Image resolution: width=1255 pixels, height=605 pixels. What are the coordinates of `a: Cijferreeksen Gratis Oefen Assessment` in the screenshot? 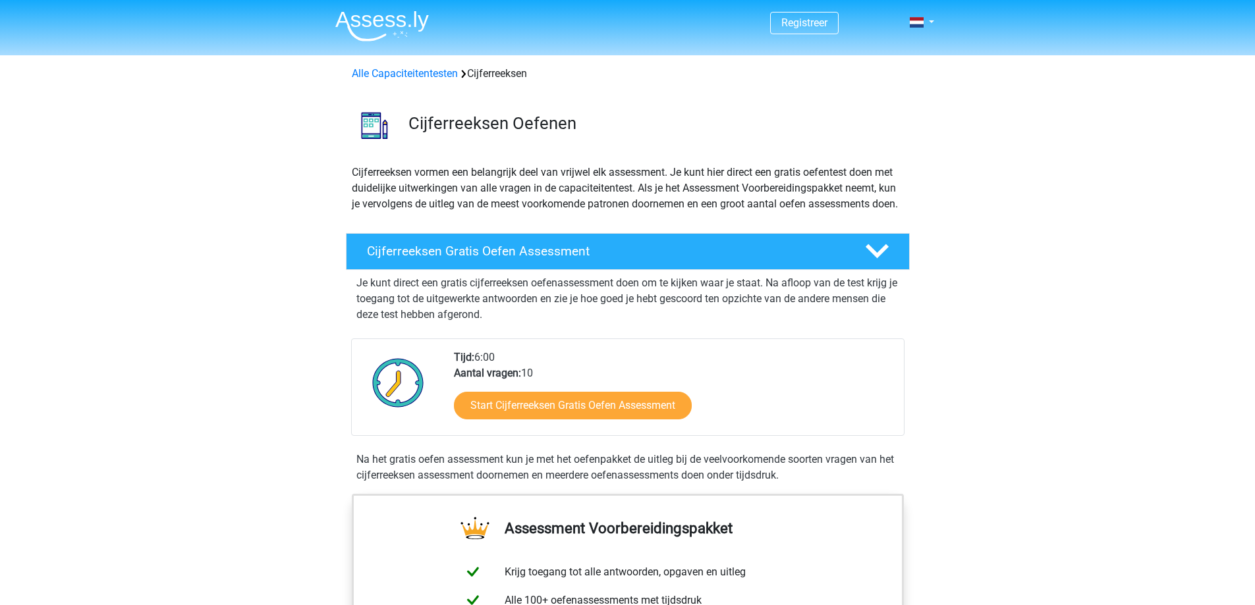 It's located at (628, 252).